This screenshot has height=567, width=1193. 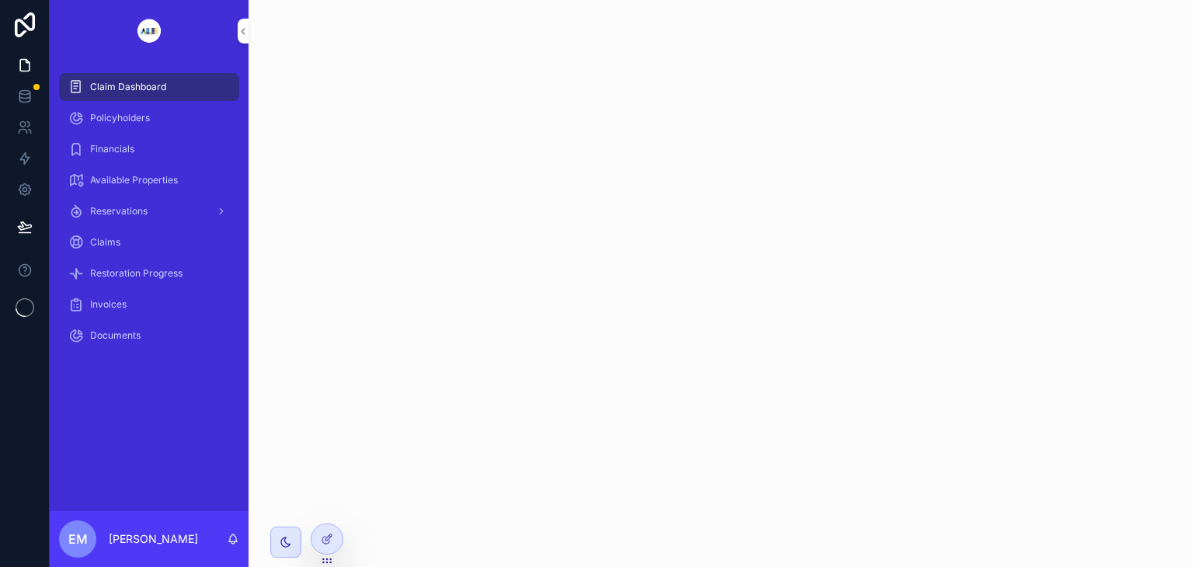 What do you see at coordinates (136, 273) in the screenshot?
I see `span: Restoration Progress` at bounding box center [136, 273].